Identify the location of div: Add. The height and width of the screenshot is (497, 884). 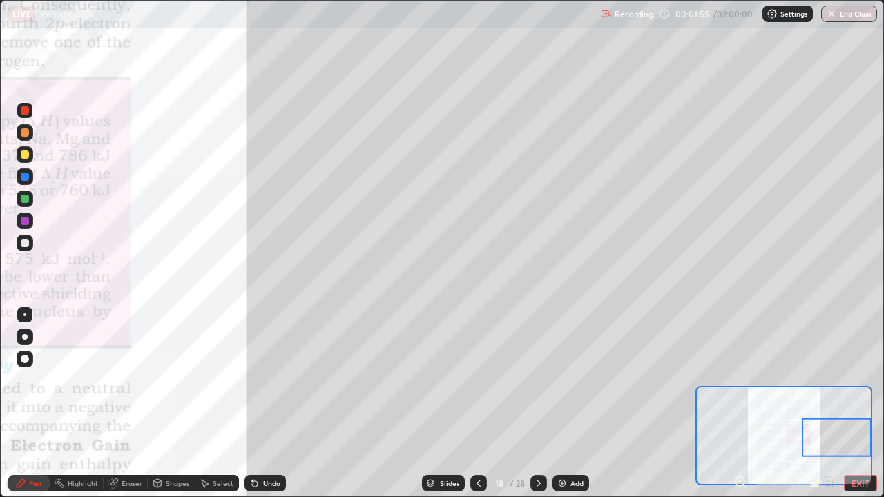
(577, 483).